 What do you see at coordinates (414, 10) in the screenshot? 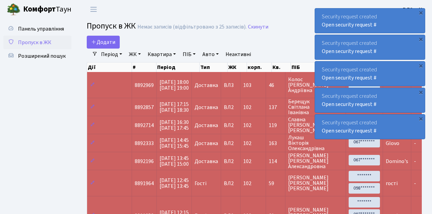
I see `a: ВЛ2 -. К.` at bounding box center [414, 10].